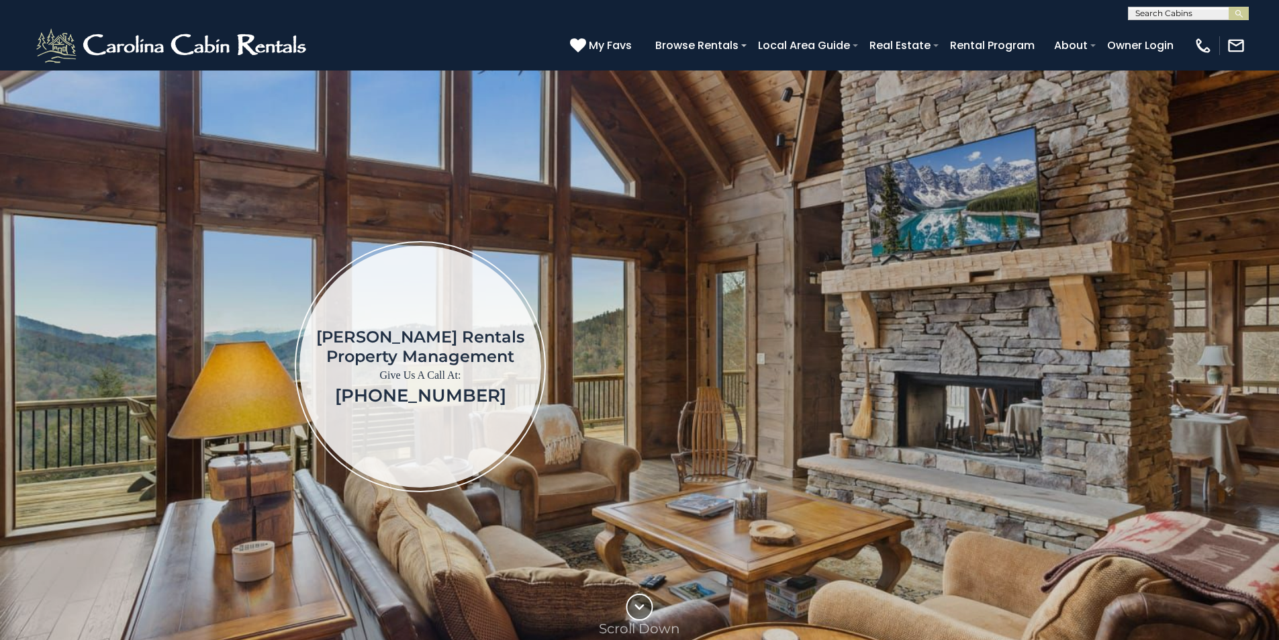 This screenshot has width=1279, height=640. What do you see at coordinates (639, 629) in the screenshot?
I see `p: Scroll Down` at bounding box center [639, 629].